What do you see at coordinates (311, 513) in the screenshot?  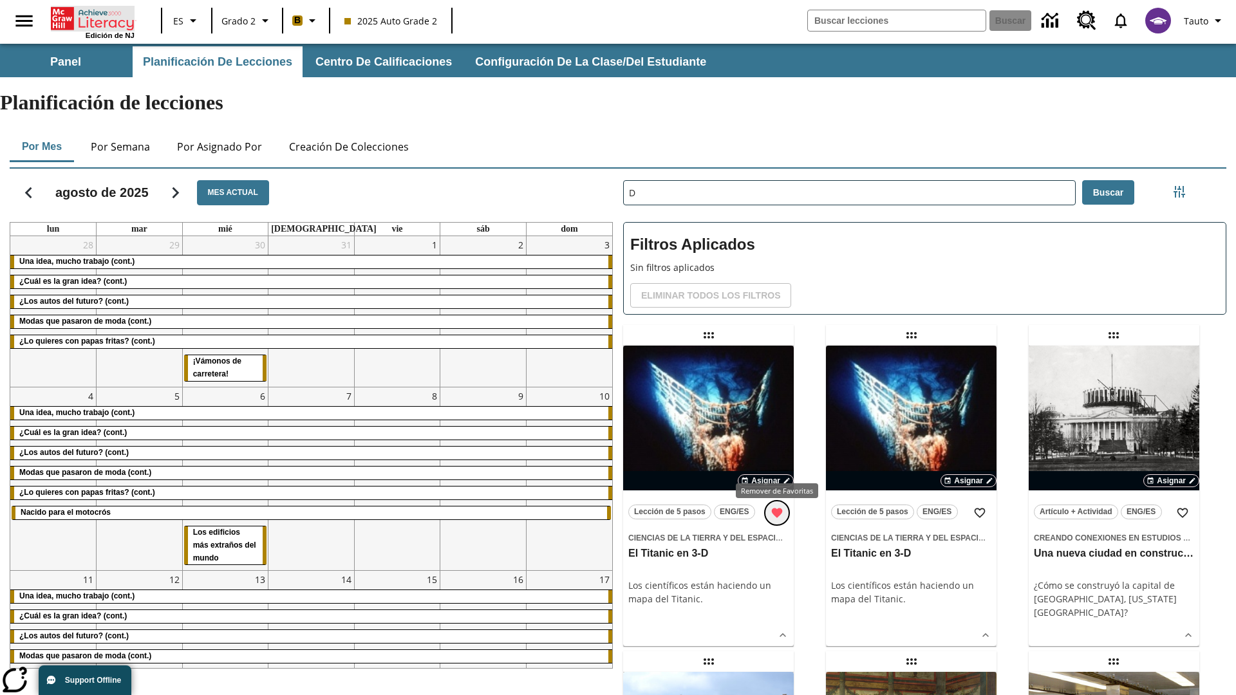 I see `div: Nacido para el motocrós` at bounding box center [311, 513].